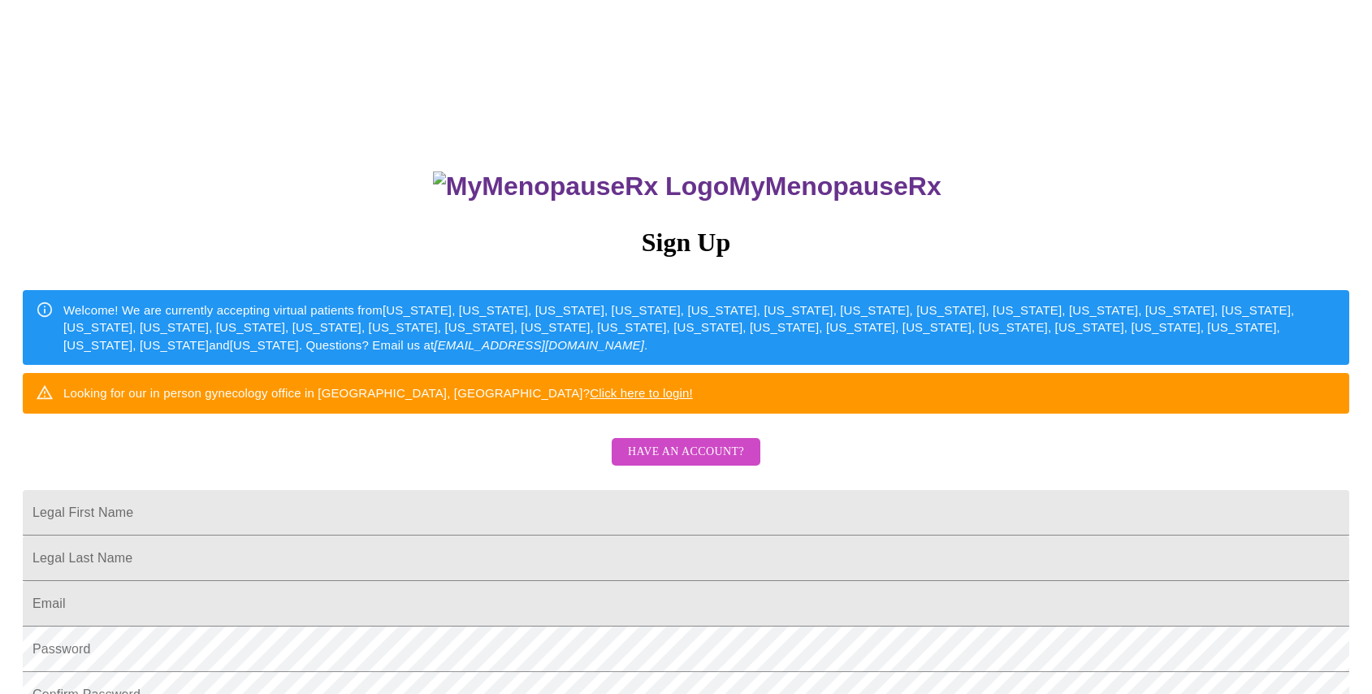 The image size is (1372, 694). I want to click on h3: Sign Up, so click(686, 242).